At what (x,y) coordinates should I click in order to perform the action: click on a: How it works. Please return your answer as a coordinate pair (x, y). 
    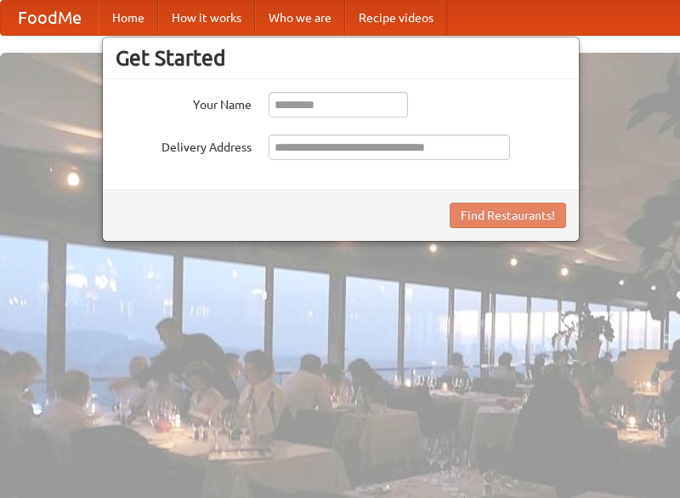
    Looking at the image, I should click on (207, 18).